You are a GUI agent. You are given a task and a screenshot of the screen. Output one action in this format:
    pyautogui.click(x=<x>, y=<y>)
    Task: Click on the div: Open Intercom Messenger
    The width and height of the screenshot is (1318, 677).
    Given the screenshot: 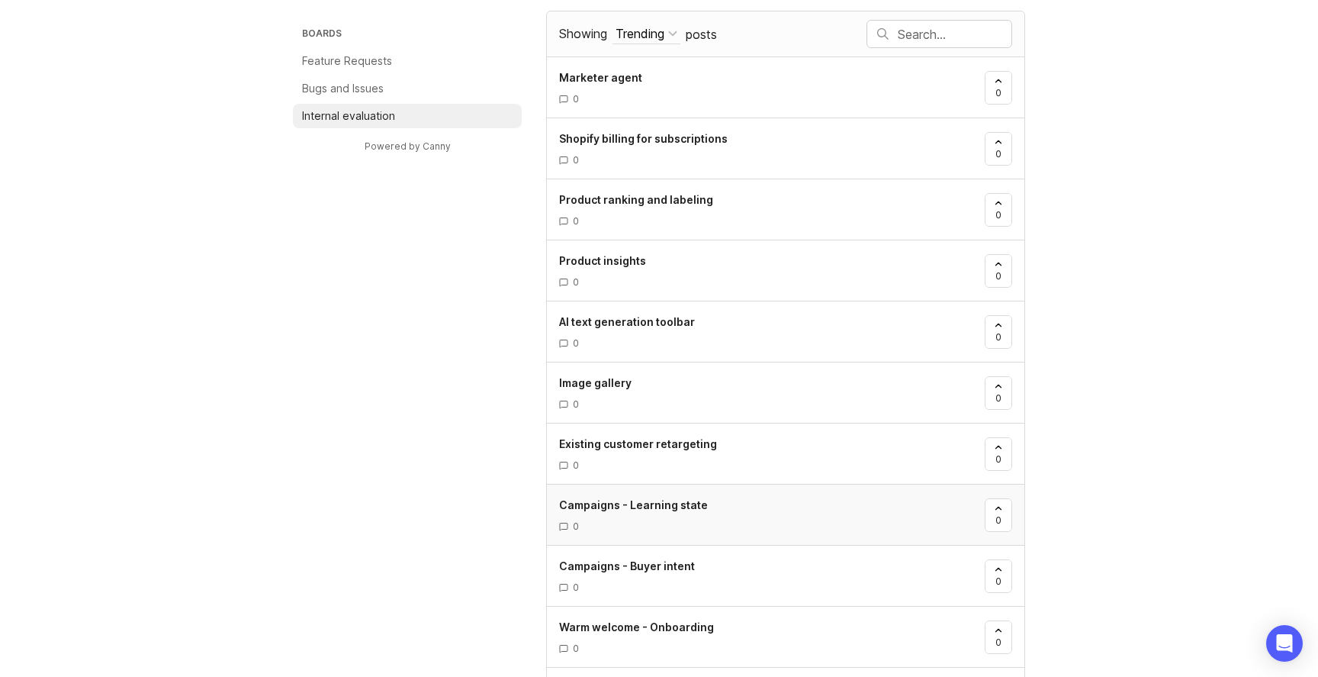 What is the action you would take?
    pyautogui.click(x=1285, y=643)
    